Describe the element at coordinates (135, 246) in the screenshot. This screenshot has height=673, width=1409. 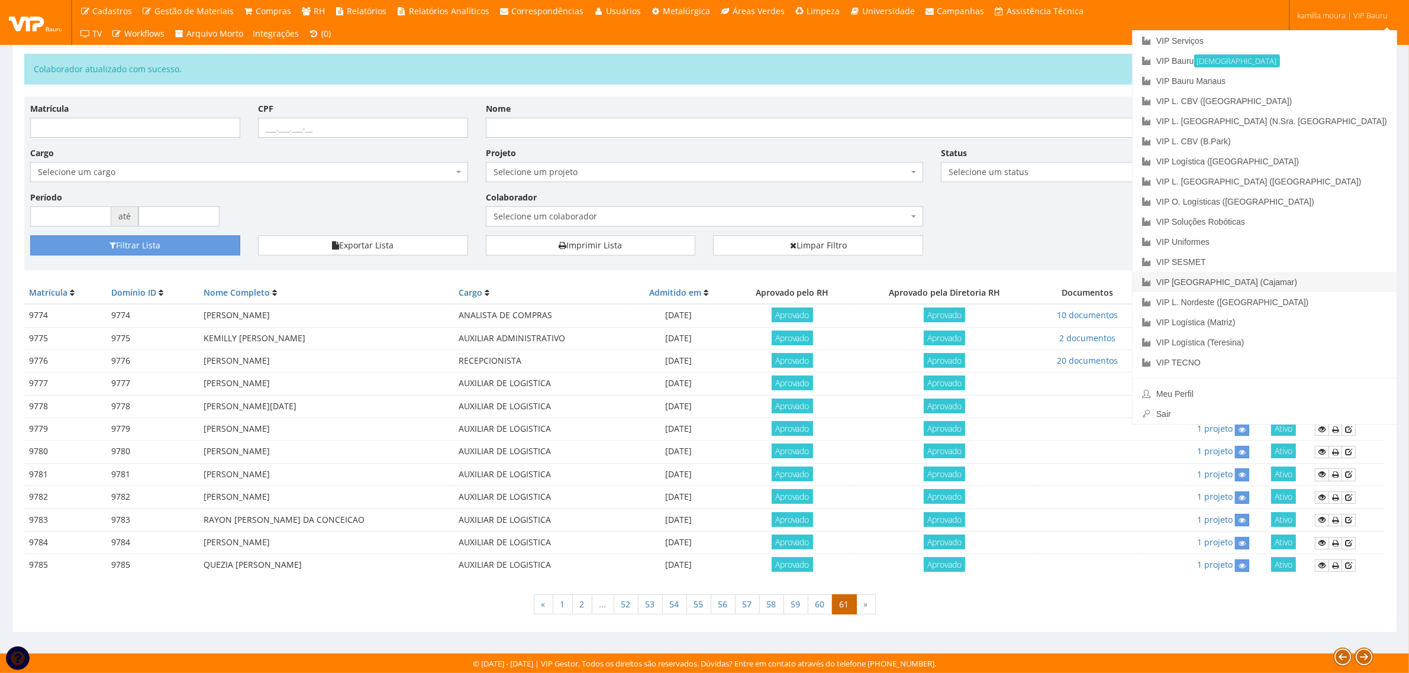
I see `button: Filtrar Lista` at that location.